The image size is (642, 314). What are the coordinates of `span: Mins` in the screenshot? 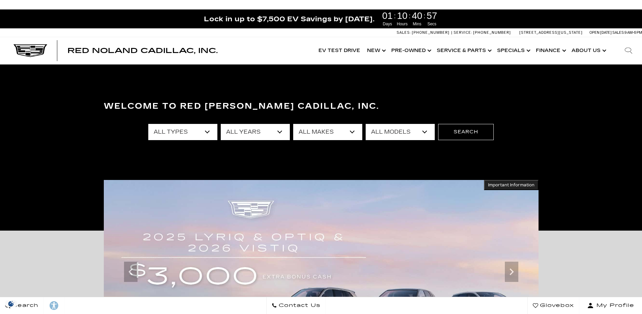 It's located at (417, 24).